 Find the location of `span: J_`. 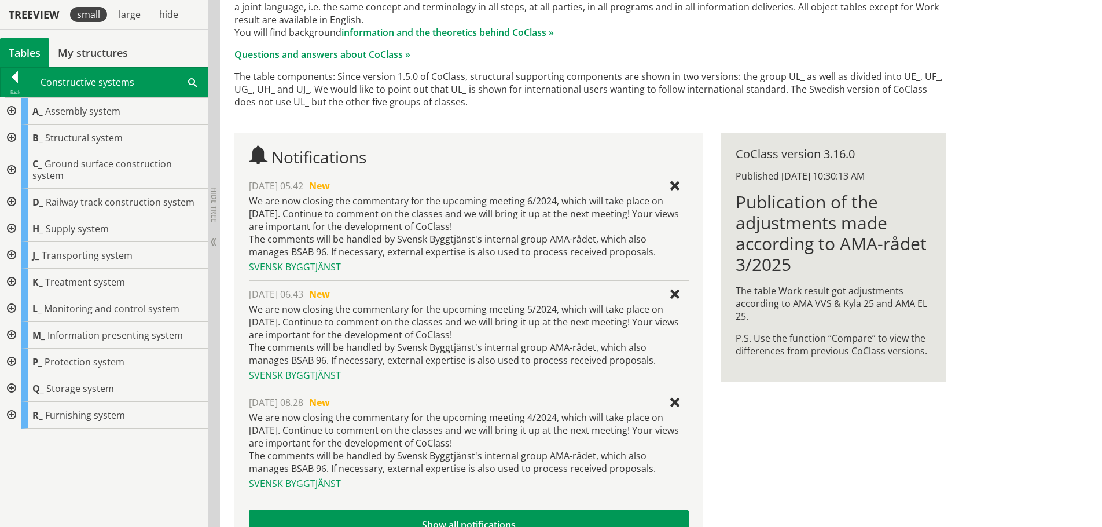

span: J_ is located at coordinates (36, 255).